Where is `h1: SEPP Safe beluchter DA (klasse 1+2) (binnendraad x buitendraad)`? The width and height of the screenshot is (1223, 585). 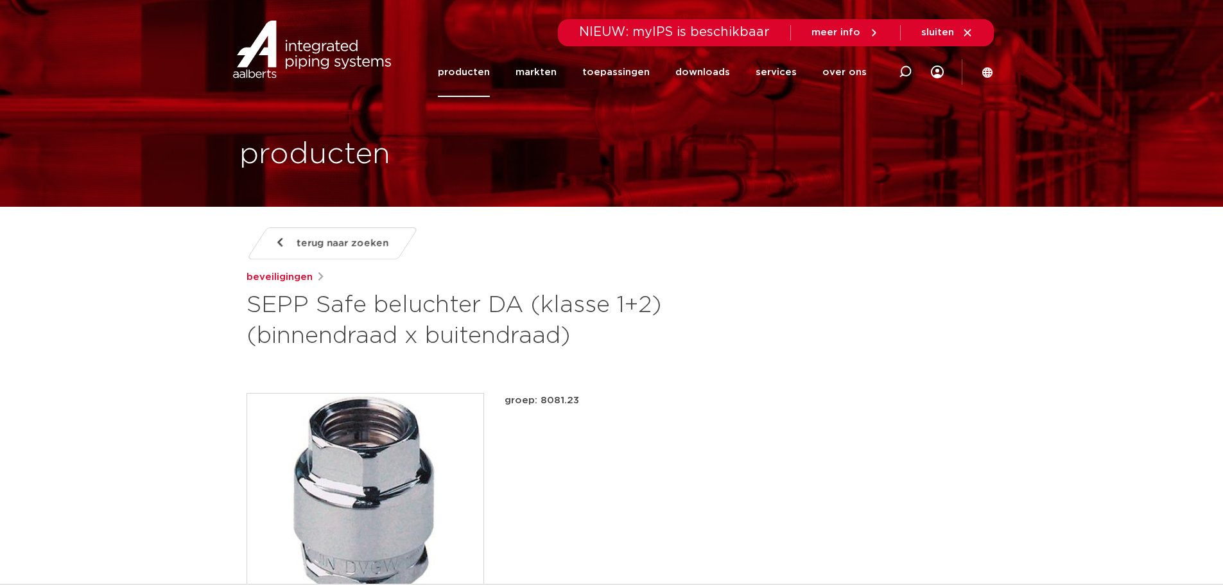
h1: SEPP Safe beluchter DA (klasse 1+2) (binnendraad x buitendraad) is located at coordinates (487, 321).